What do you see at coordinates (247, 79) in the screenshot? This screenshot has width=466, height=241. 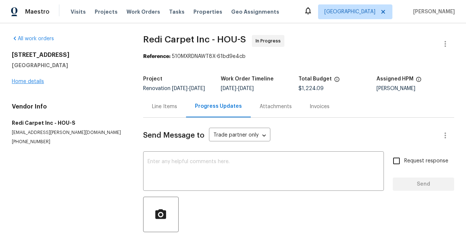 I see `h5: Work Order Timeline` at bounding box center [247, 79].